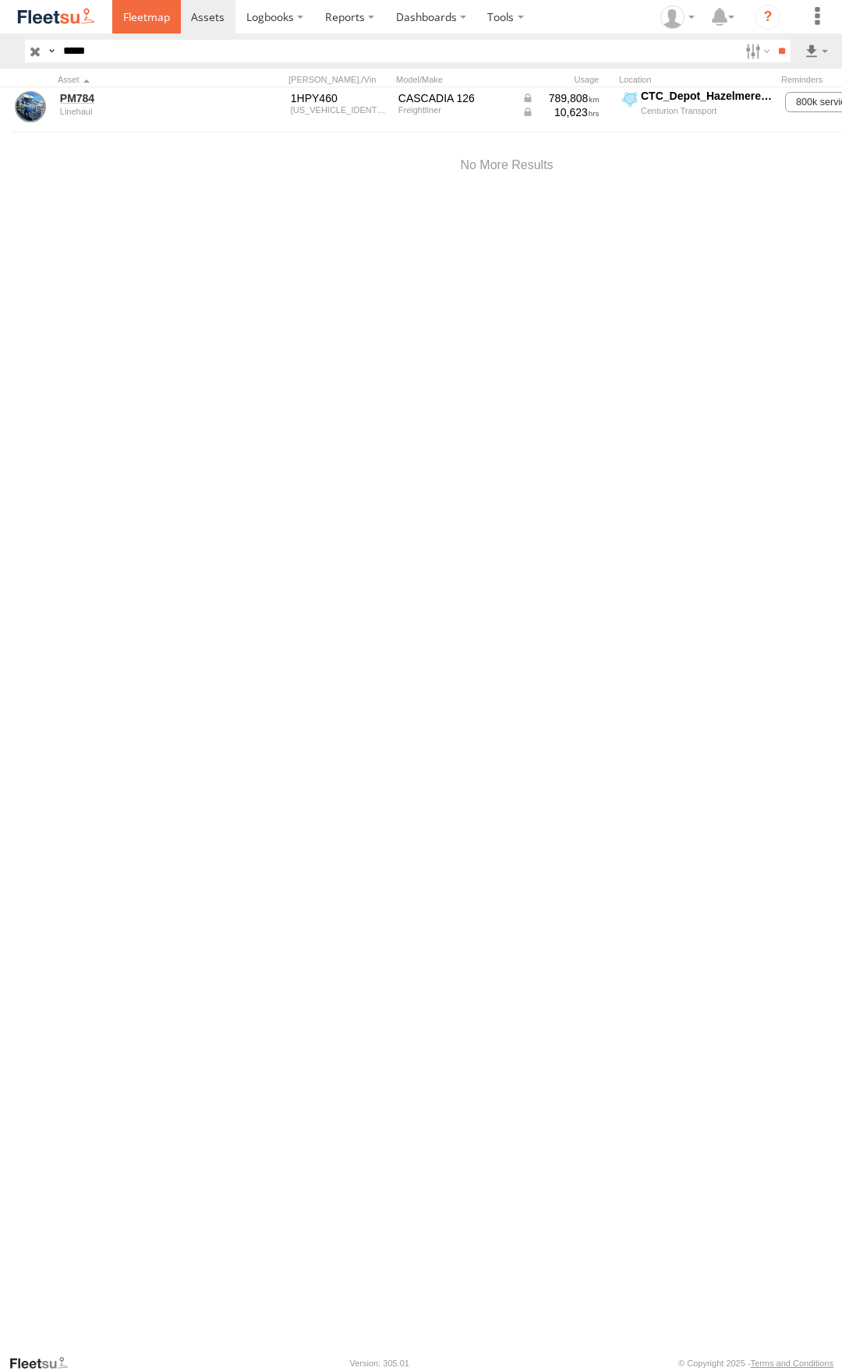 Image resolution: width=842 pixels, height=1371 pixels. Describe the element at coordinates (339, 98) in the screenshot. I see `div: 1HPY460` at that location.